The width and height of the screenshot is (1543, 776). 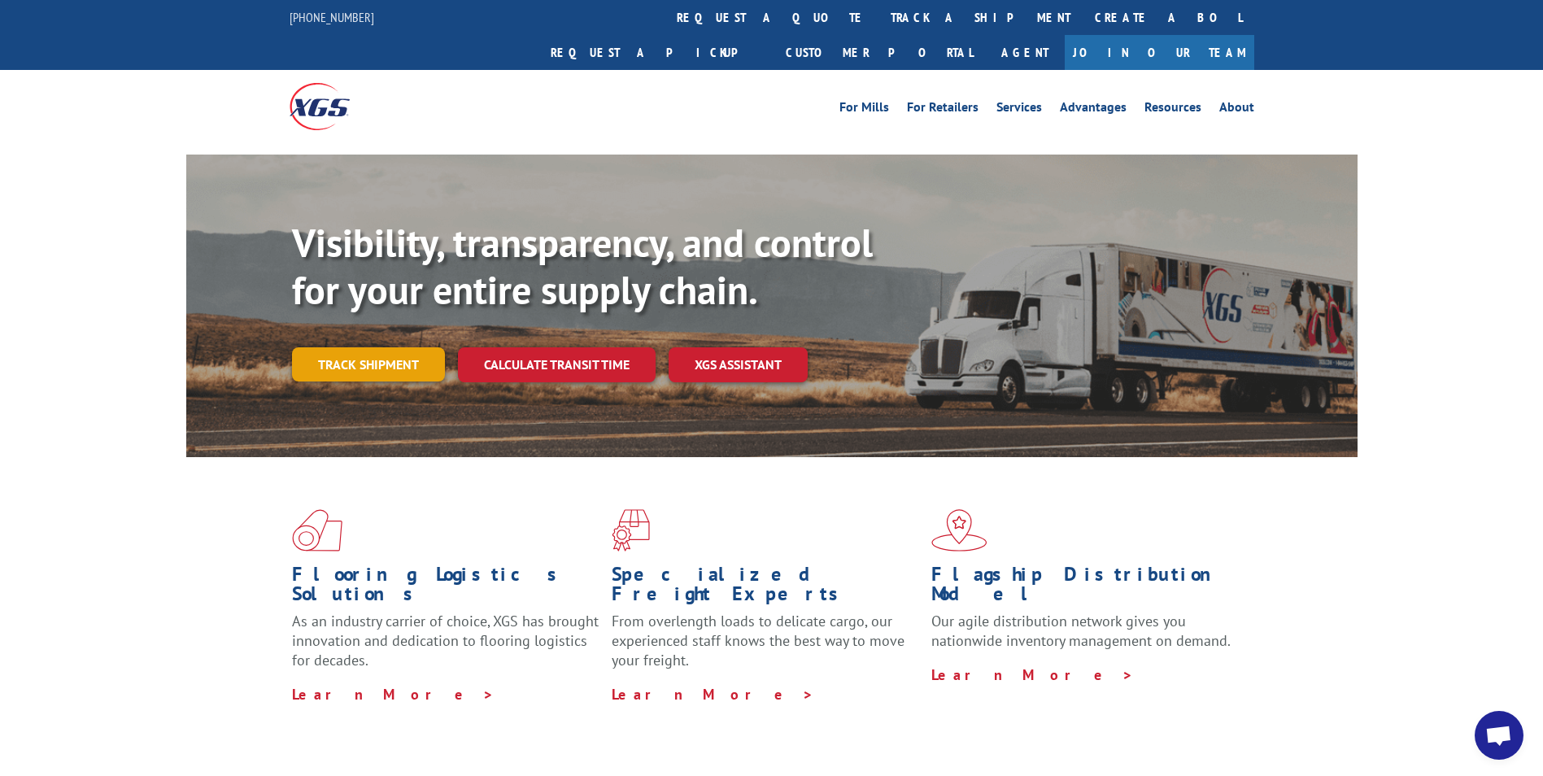 What do you see at coordinates (864, 110) in the screenshot?
I see `a: For Mills` at bounding box center [864, 110].